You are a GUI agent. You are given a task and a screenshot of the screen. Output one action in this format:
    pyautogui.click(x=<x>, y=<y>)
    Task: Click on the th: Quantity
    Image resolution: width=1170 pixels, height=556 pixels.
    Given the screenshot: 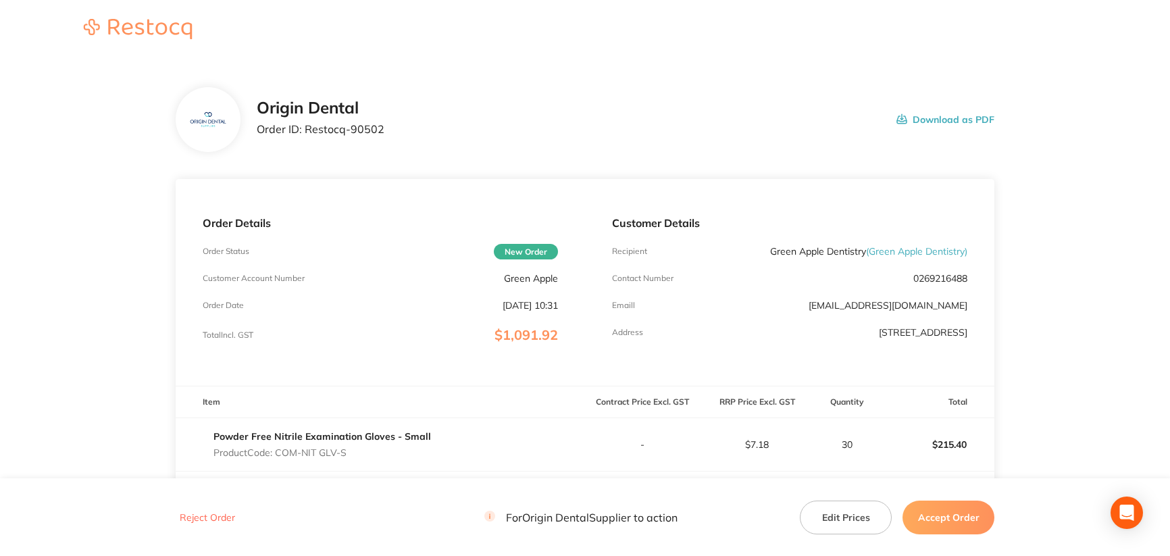 What is the action you would take?
    pyautogui.click(x=846, y=402)
    